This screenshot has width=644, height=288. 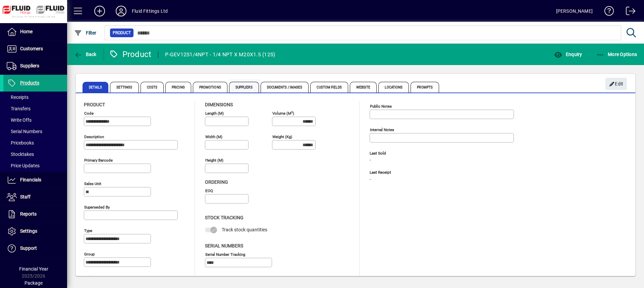 I want to click on button: Enquiry, so click(x=568, y=54).